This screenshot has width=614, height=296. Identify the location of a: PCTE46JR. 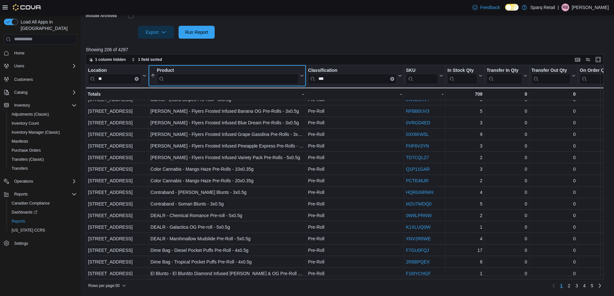
(418, 181).